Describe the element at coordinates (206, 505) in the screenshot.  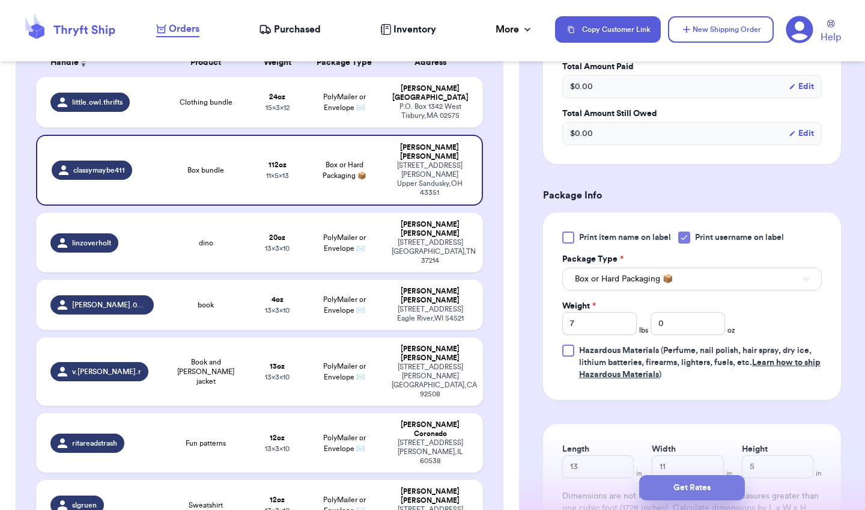
I see `span: Sweatshirt` at that location.